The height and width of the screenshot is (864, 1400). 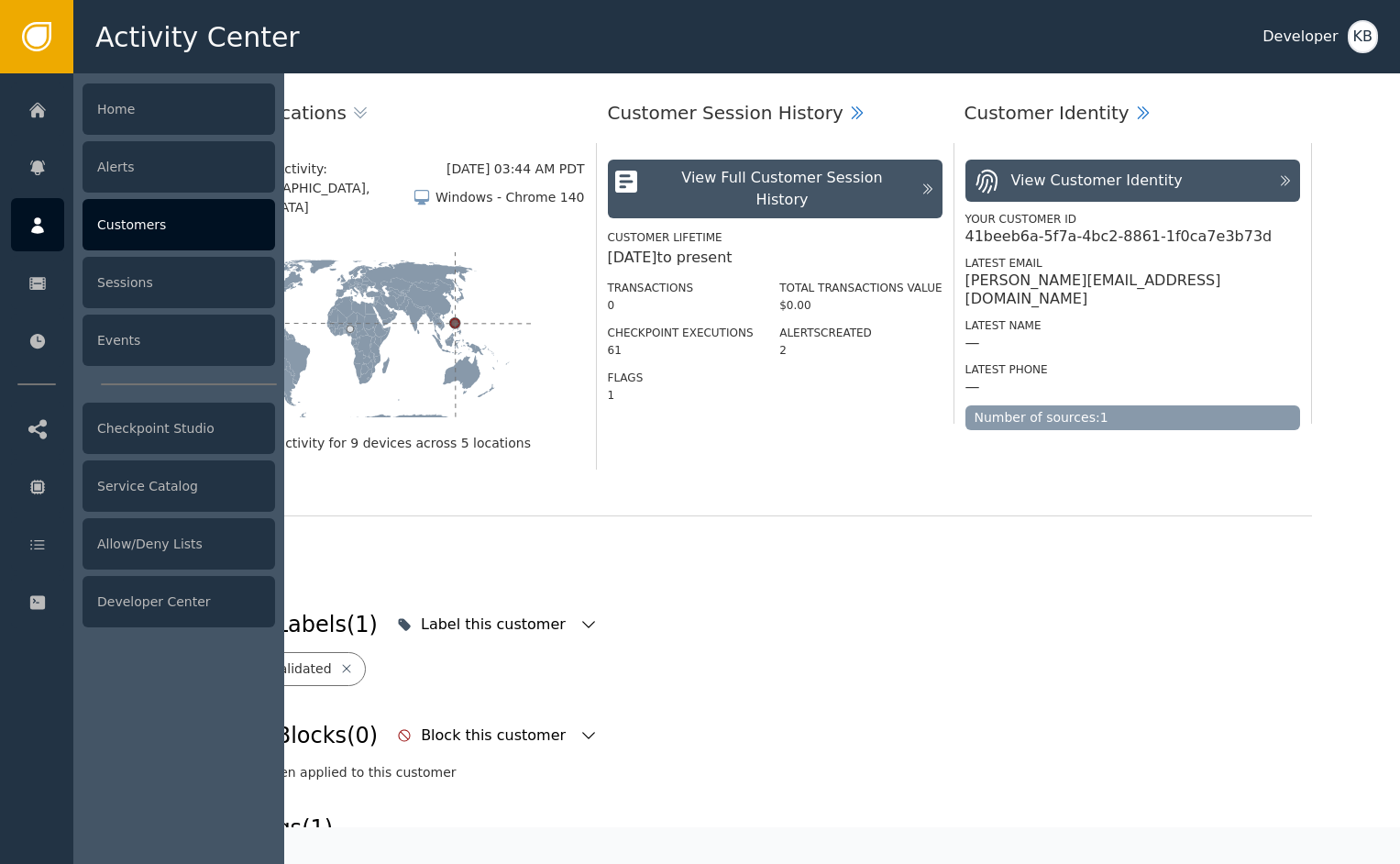 I want to click on div: Customer Identity, so click(x=1047, y=113).